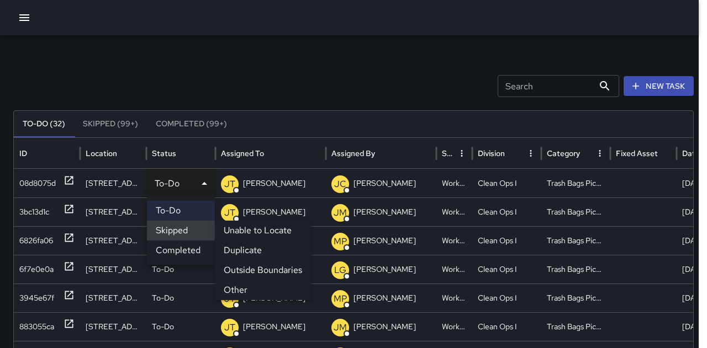  What do you see at coordinates (263, 231) in the screenshot?
I see `li: Unable to Locate` at bounding box center [263, 231].